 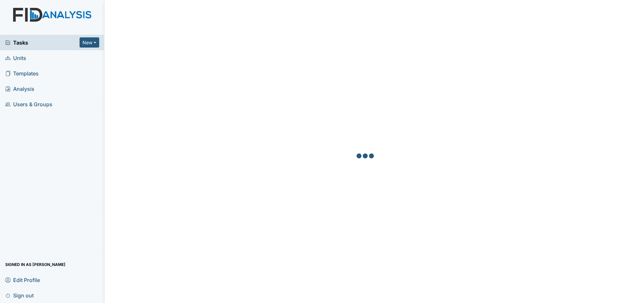 I want to click on span: Sign out, so click(x=19, y=295).